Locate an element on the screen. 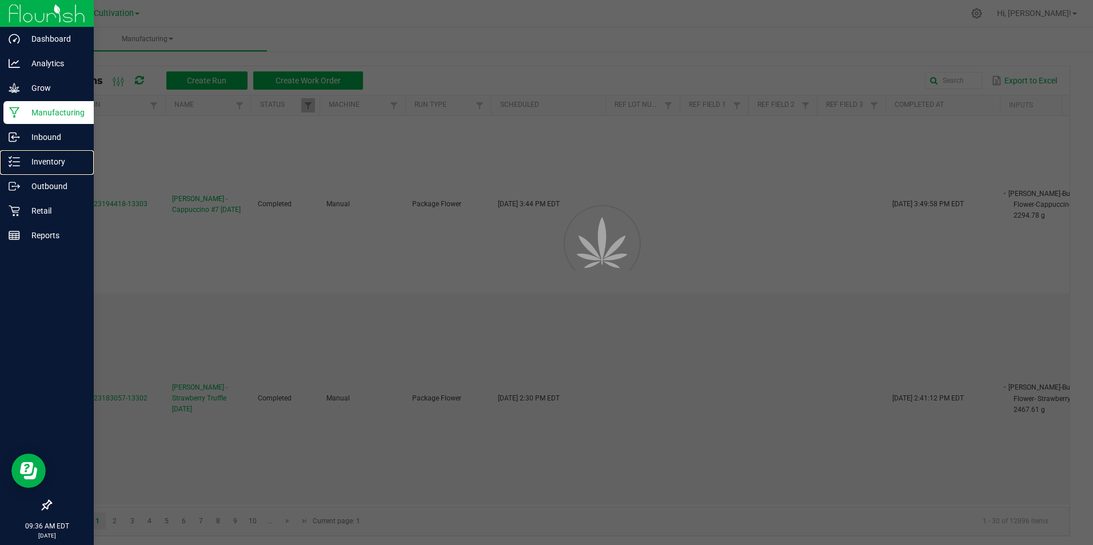  inline-svg: Analytics is located at coordinates (14, 63).